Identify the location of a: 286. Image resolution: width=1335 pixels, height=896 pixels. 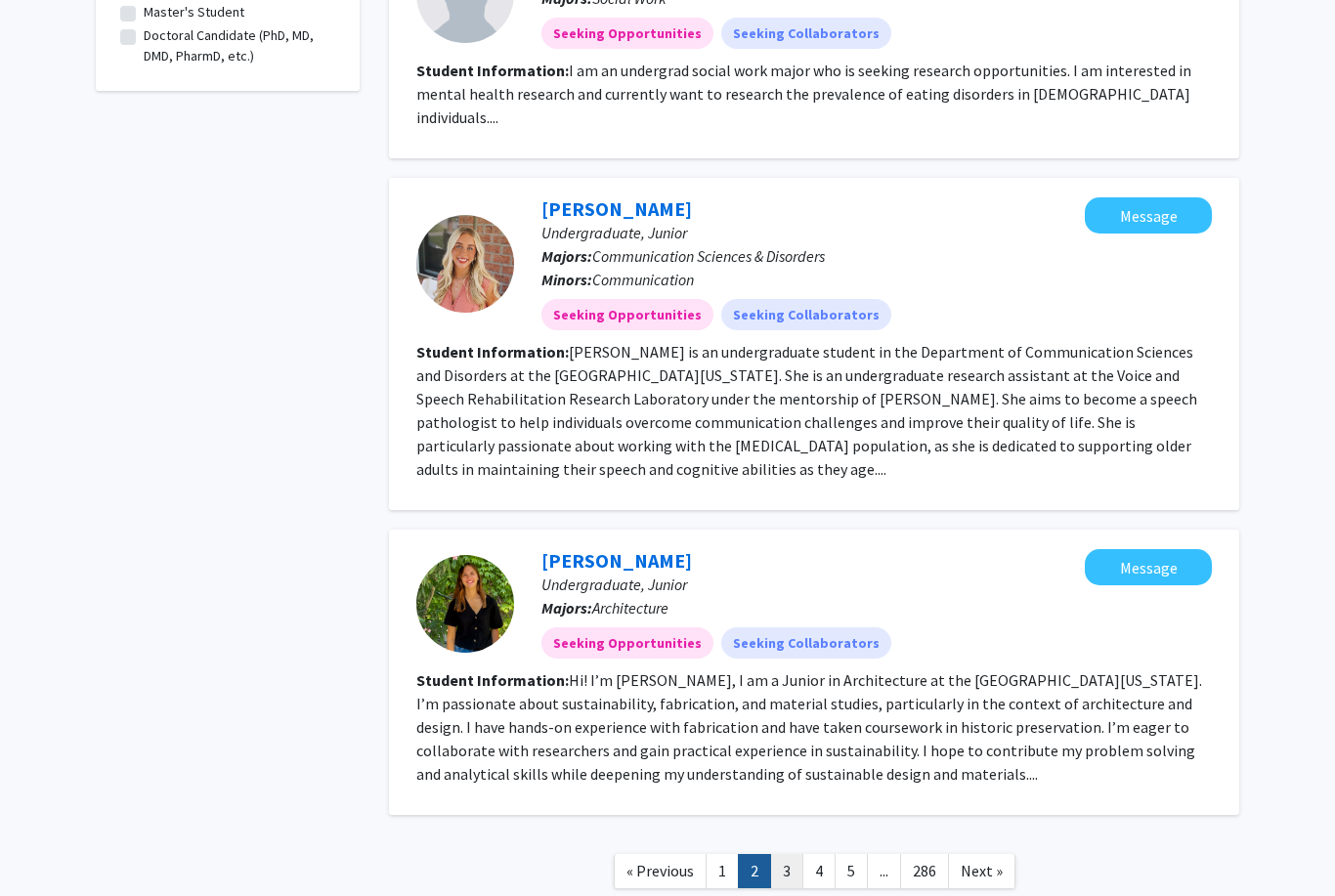
(924, 871).